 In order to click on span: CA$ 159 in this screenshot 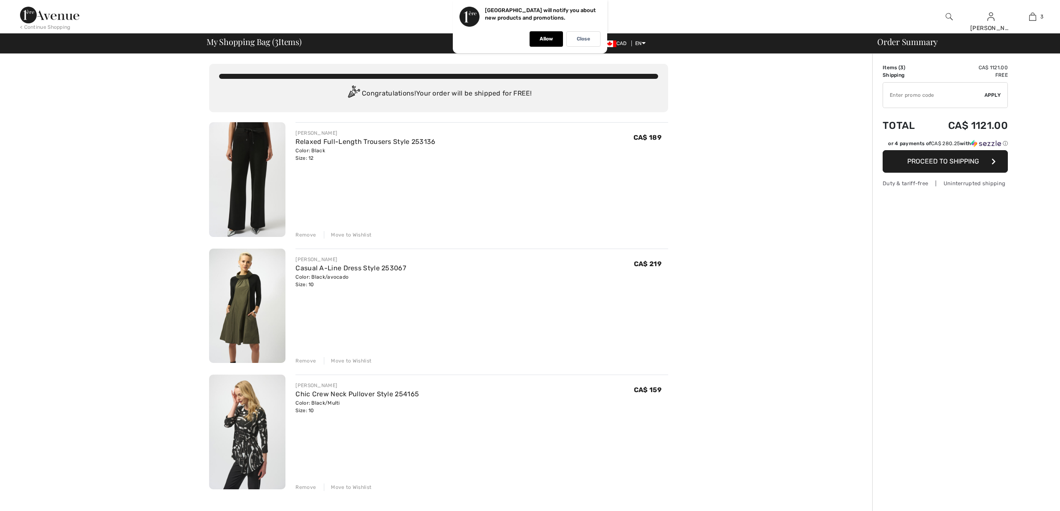, I will do `click(647, 390)`.